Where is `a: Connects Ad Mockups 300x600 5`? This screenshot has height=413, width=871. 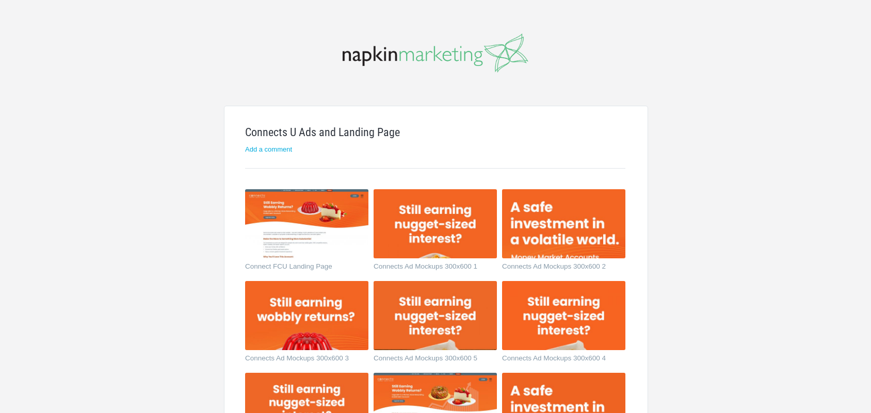
a: Connects Ad Mockups 300x600 5 is located at coordinates (429, 360).